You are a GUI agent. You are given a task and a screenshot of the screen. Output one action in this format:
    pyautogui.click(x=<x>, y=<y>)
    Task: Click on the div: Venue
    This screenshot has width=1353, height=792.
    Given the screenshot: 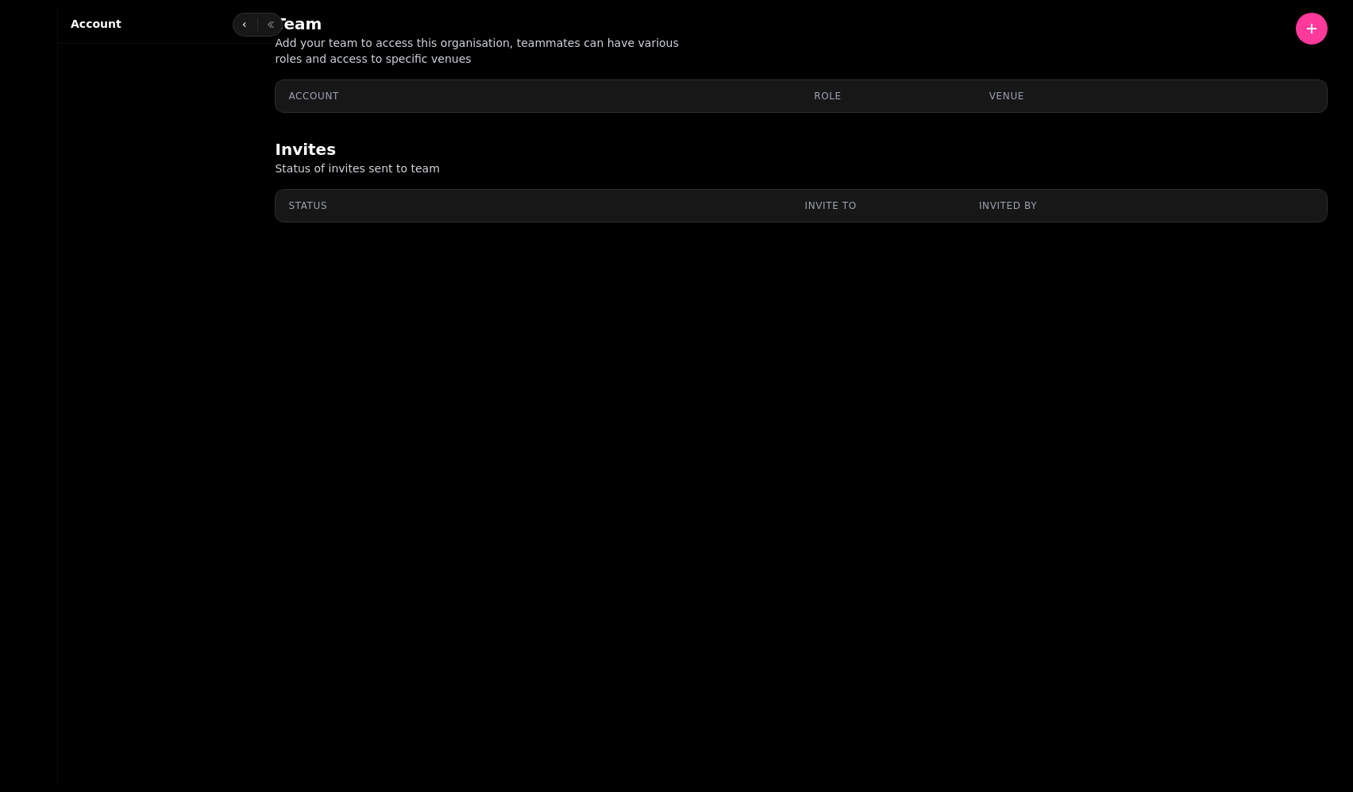 What is the action you would take?
    pyautogui.click(x=1064, y=96)
    